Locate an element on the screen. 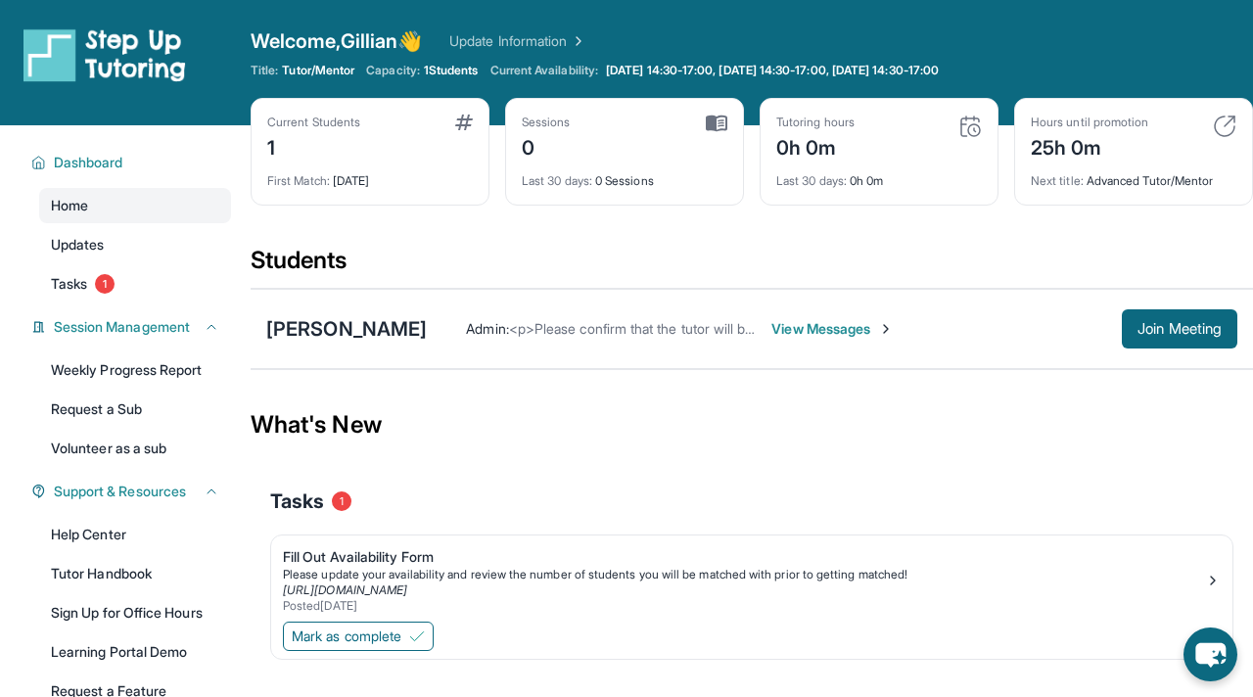 The height and width of the screenshot is (697, 1253). span: 1 Students is located at coordinates (451, 71).